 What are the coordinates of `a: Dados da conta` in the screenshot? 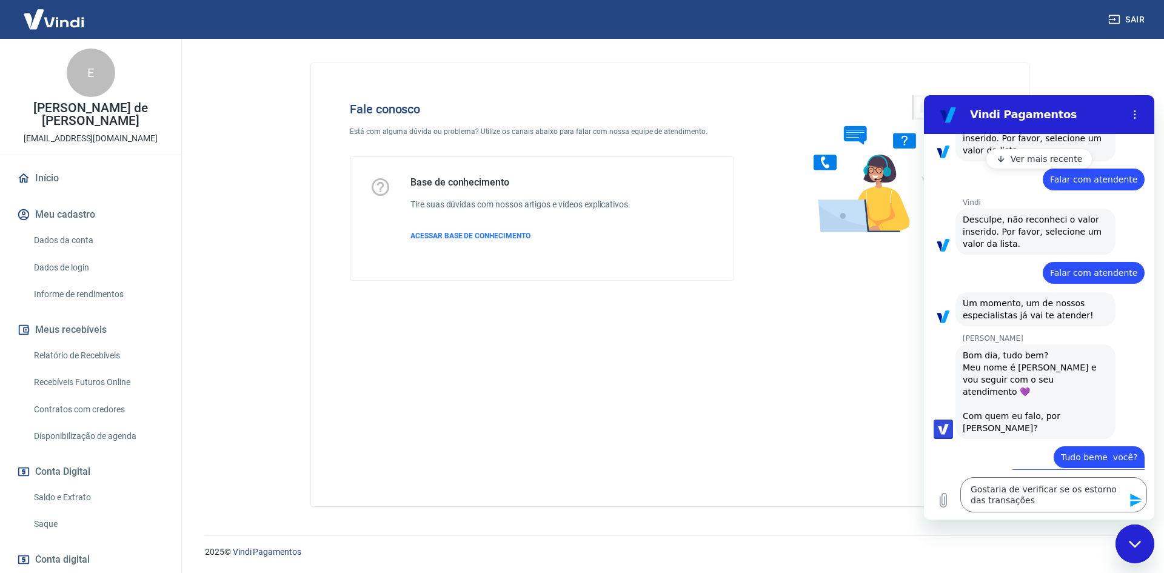 It's located at (98, 240).